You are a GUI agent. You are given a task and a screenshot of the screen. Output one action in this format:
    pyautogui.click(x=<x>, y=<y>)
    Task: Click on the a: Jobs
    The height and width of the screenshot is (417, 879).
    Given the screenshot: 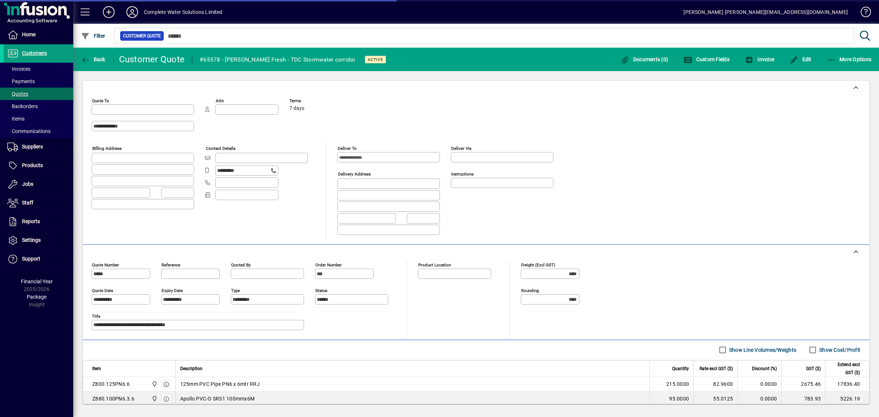 What is the action you would take?
    pyautogui.click(x=38, y=184)
    